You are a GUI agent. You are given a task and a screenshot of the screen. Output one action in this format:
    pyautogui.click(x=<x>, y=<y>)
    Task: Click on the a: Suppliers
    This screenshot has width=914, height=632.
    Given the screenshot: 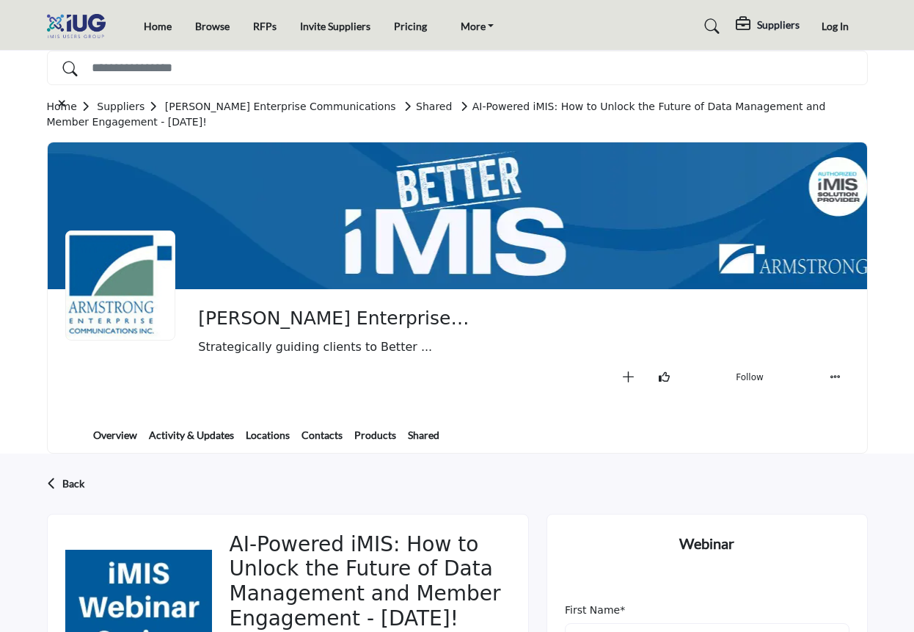 What is the action you would take?
    pyautogui.click(x=131, y=106)
    